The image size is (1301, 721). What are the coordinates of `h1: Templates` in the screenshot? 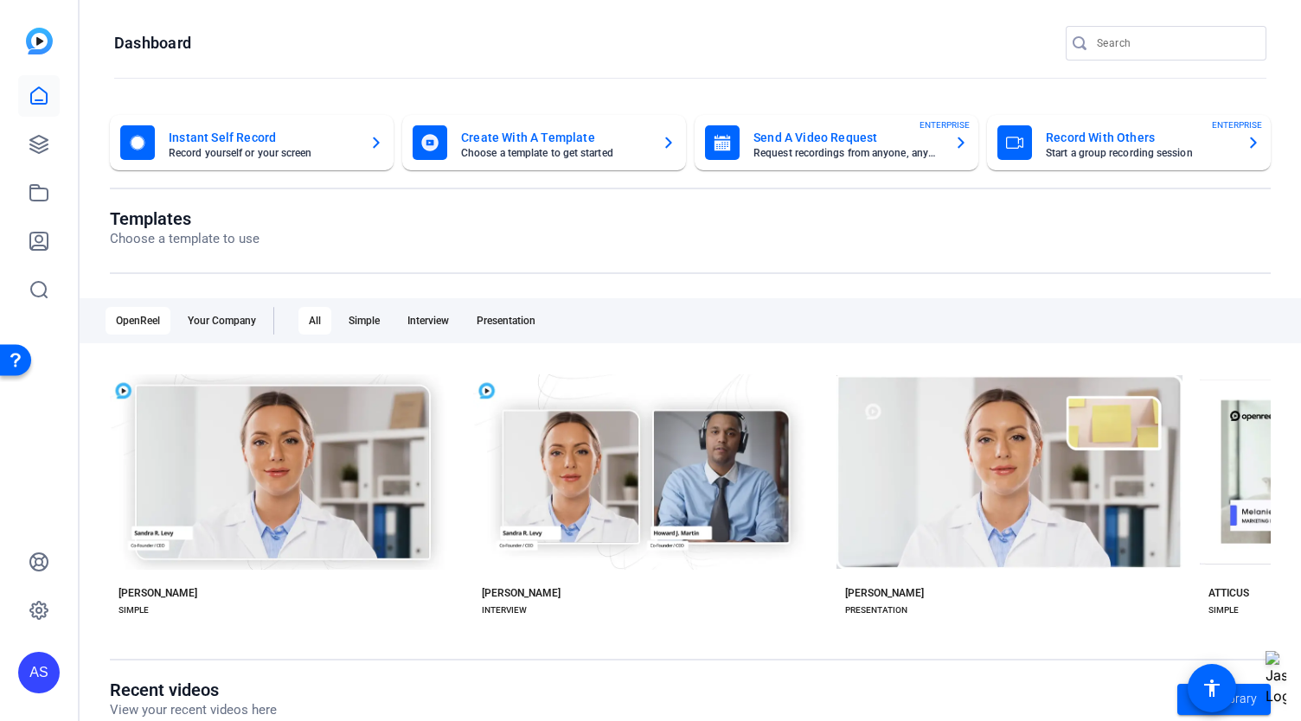 It's located at (184, 219).